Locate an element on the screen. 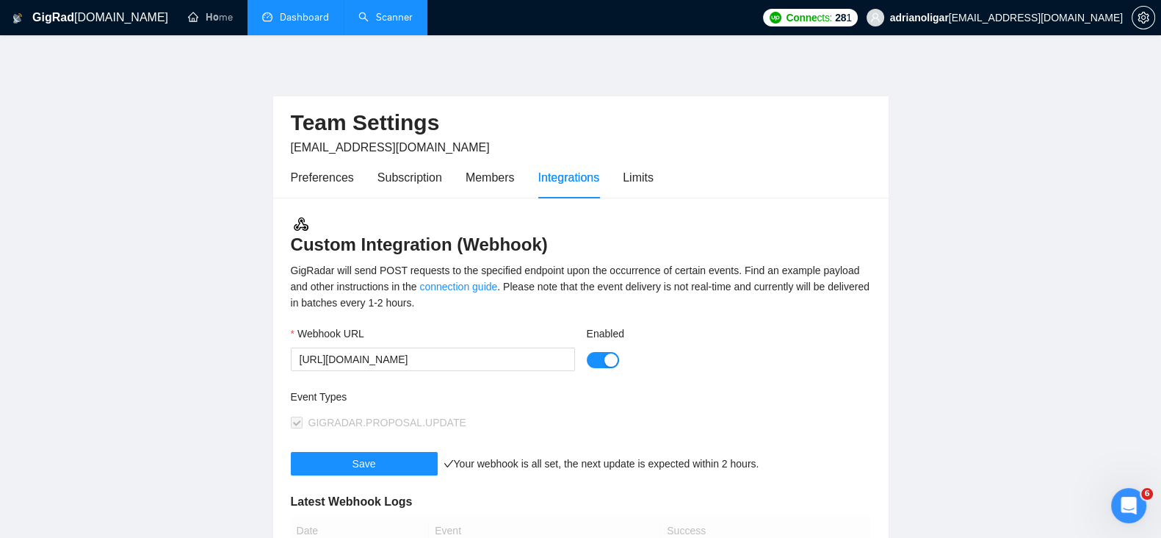 This screenshot has width=1161, height=538. span: Save is located at coordinates (364, 464).